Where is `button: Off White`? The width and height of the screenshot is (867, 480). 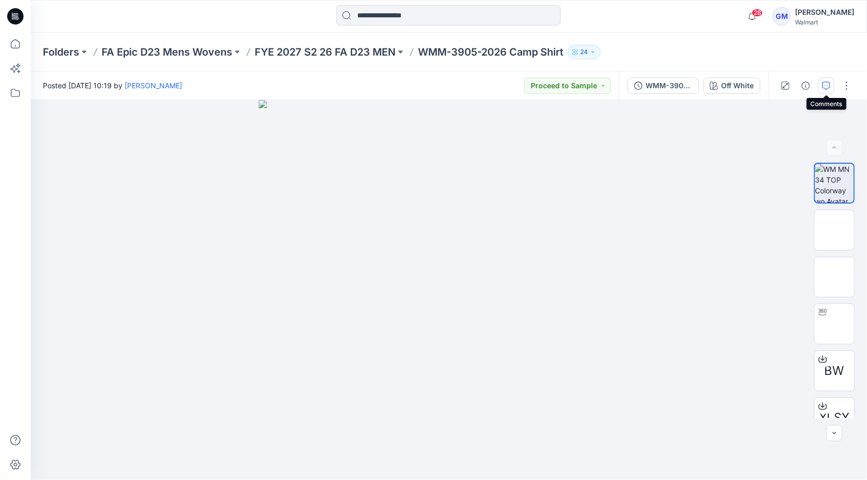
button: Off White is located at coordinates (732, 86).